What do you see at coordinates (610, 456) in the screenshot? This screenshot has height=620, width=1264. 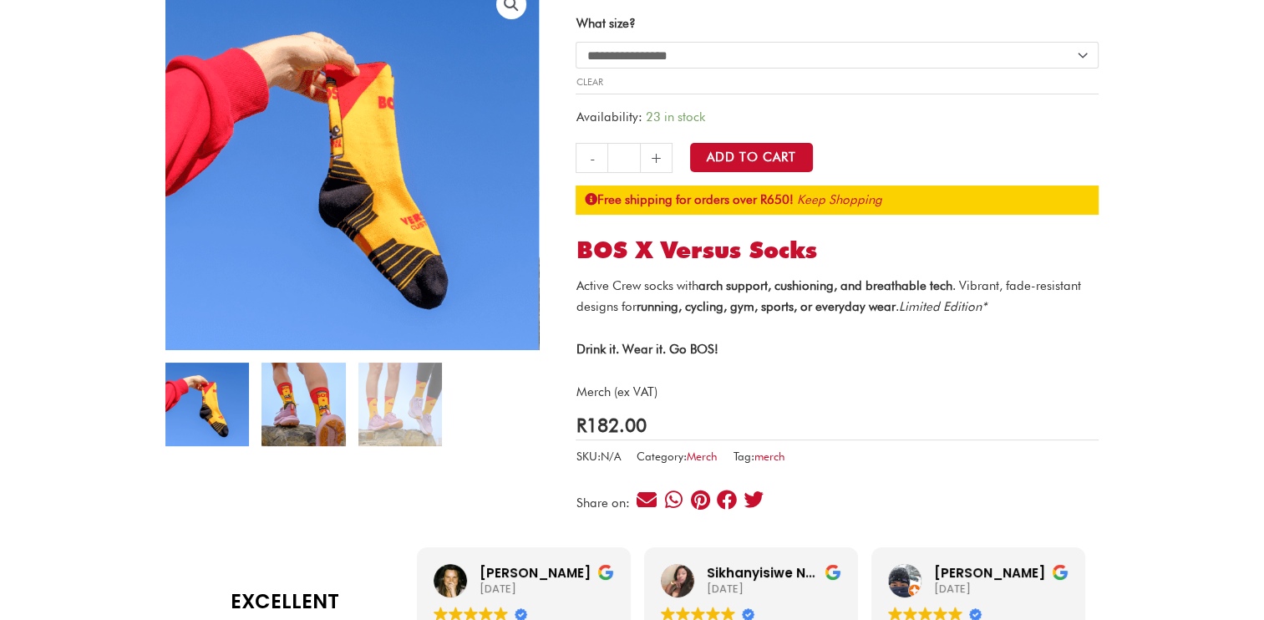 I see `span: N/A` at bounding box center [610, 456].